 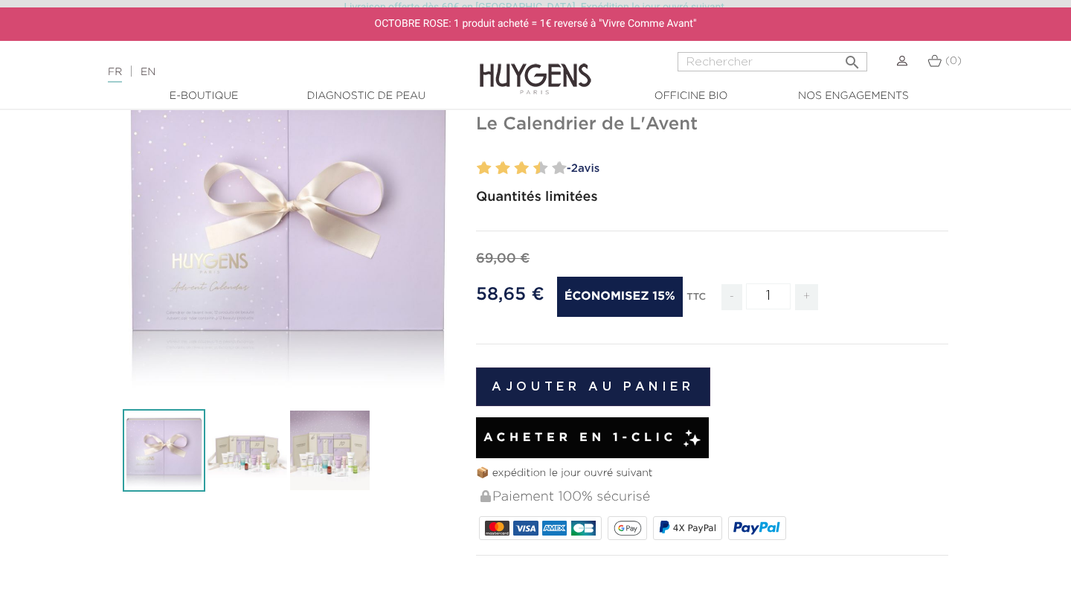 I want to click on a: EN, so click(x=148, y=72).